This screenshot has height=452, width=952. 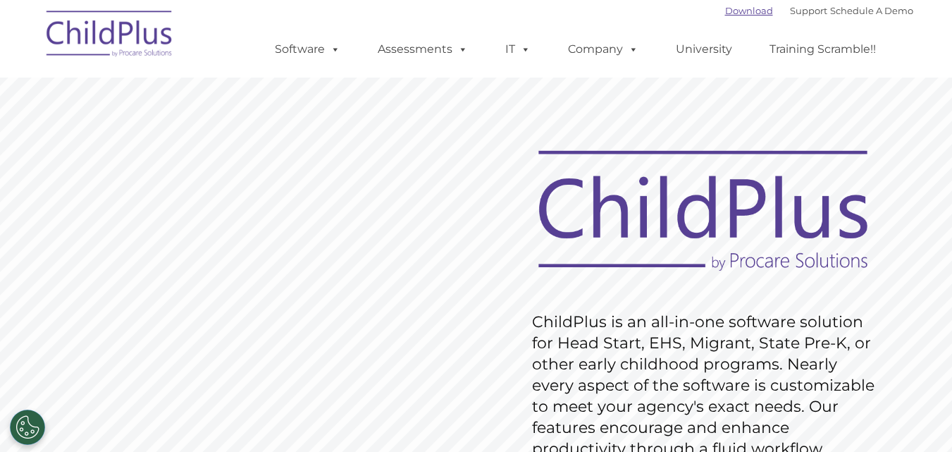 What do you see at coordinates (704, 49) in the screenshot?
I see `a: University` at bounding box center [704, 49].